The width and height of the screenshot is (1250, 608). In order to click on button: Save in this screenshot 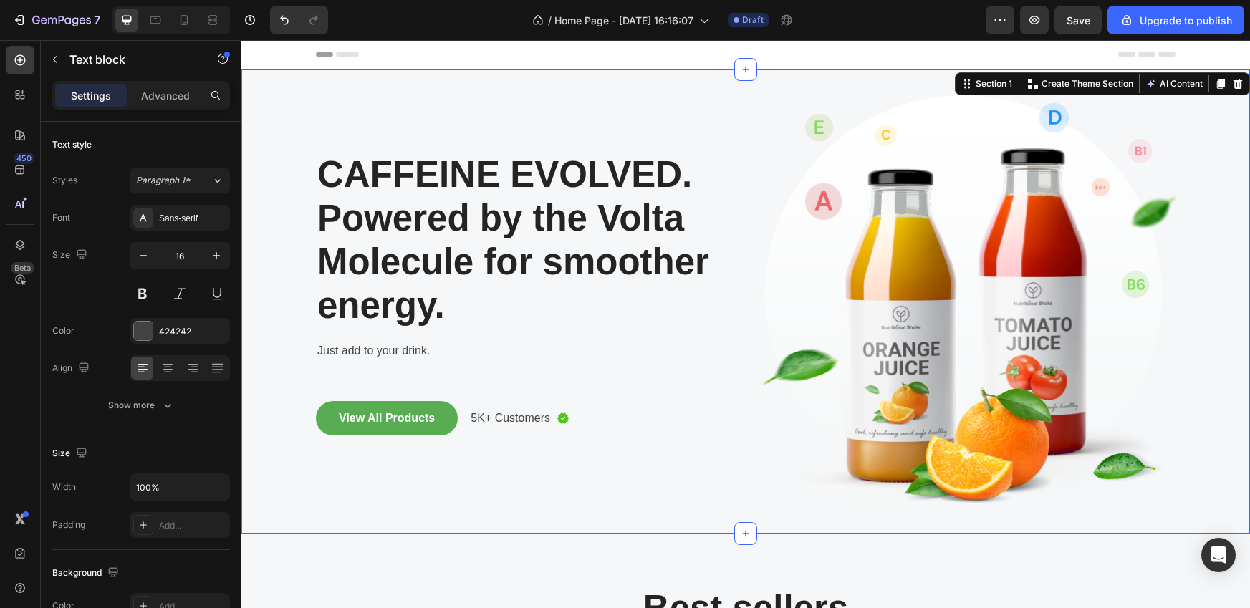, I will do `click(1078, 20)`.